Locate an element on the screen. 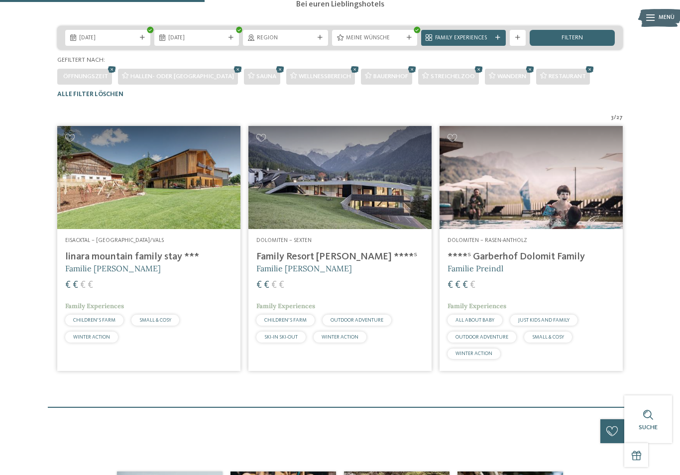  span: Region is located at coordinates (285, 38).